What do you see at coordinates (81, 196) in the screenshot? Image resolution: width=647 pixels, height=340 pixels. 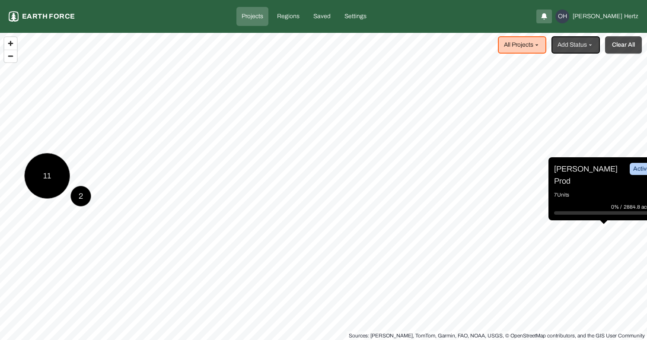 I see `div: 2` at bounding box center [81, 196].